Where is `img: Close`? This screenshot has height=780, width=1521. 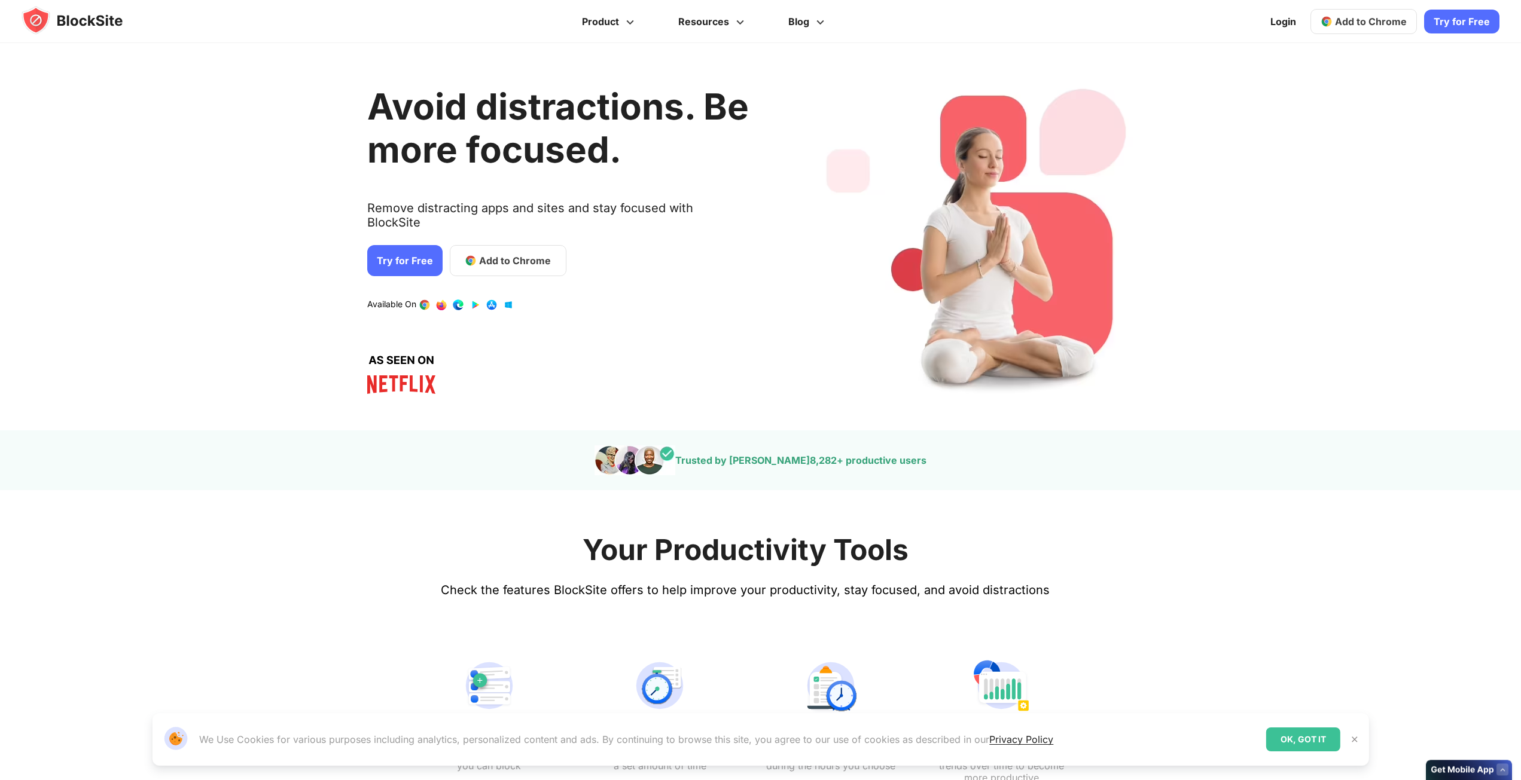 img: Close is located at coordinates (1355, 740).